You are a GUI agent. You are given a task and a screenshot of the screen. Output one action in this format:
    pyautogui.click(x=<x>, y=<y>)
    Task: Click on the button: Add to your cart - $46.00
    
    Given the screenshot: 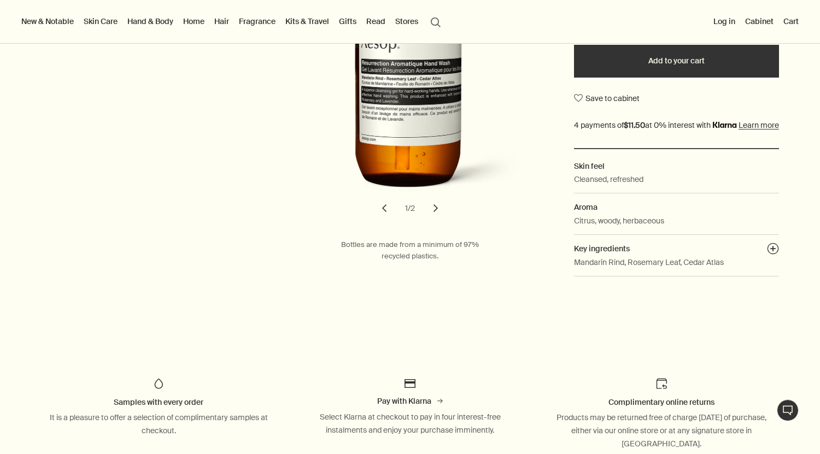 What is the action you would take?
    pyautogui.click(x=676, y=61)
    